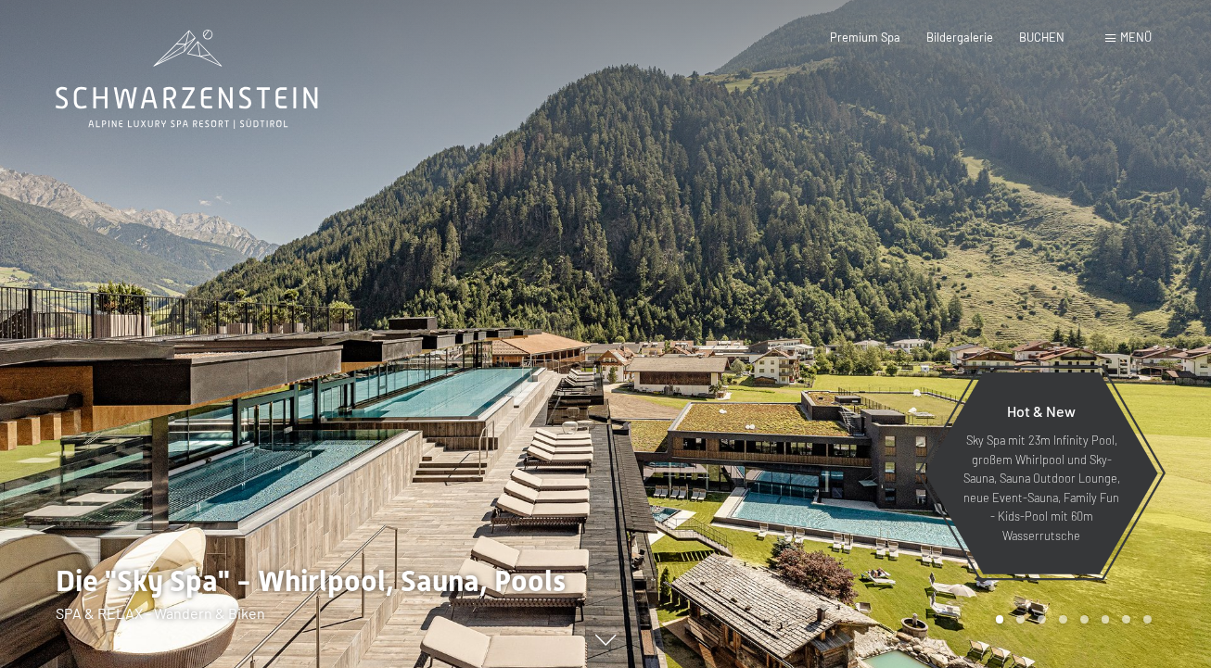 This screenshot has height=668, width=1211. Describe the element at coordinates (865, 37) in the screenshot. I see `a: Premium Spa` at that location.